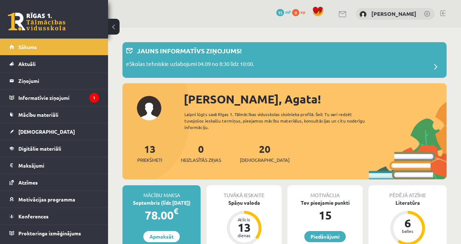  I want to click on a: Atzīmes, so click(54, 182).